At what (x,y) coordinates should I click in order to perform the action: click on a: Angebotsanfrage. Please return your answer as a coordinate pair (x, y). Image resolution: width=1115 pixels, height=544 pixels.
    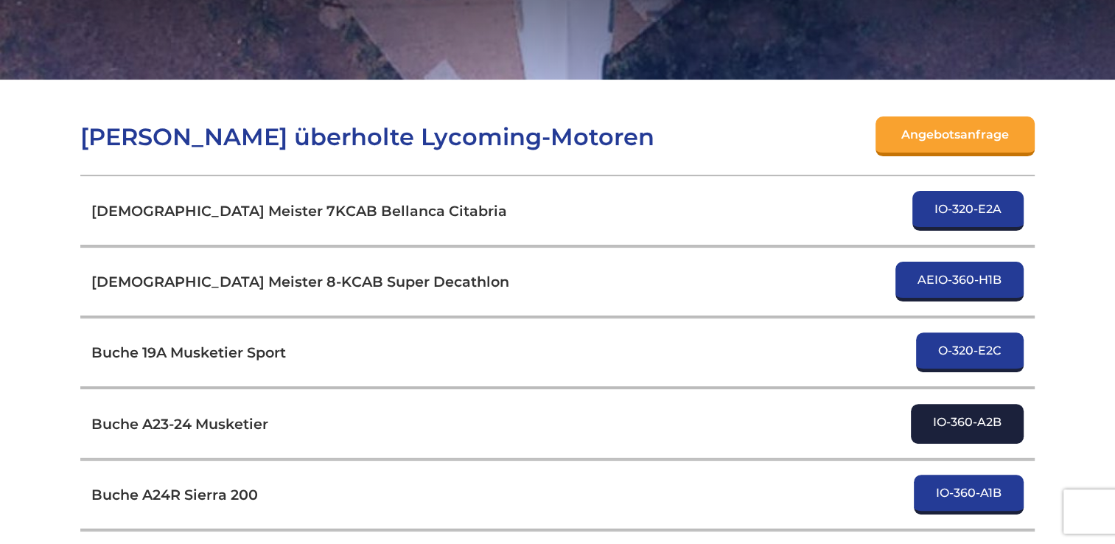
    Looking at the image, I should click on (955, 136).